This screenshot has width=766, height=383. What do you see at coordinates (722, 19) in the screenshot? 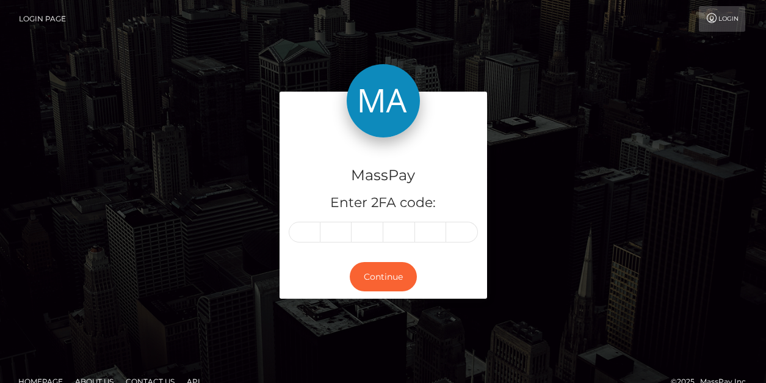
I see `a: Login` at bounding box center [722, 19].